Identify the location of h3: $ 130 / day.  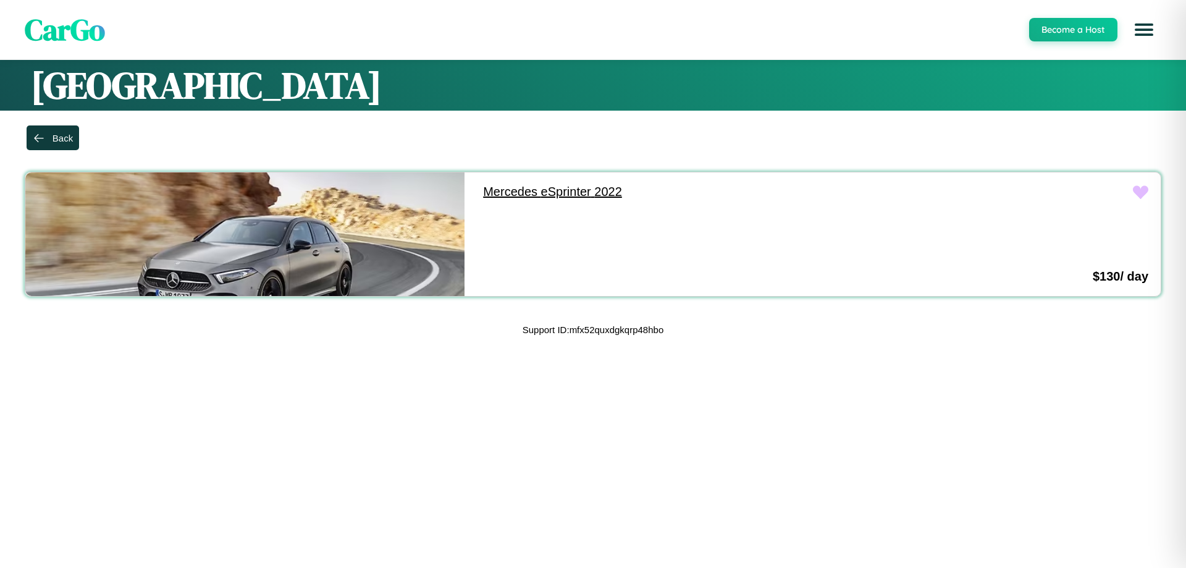
(1121, 276).